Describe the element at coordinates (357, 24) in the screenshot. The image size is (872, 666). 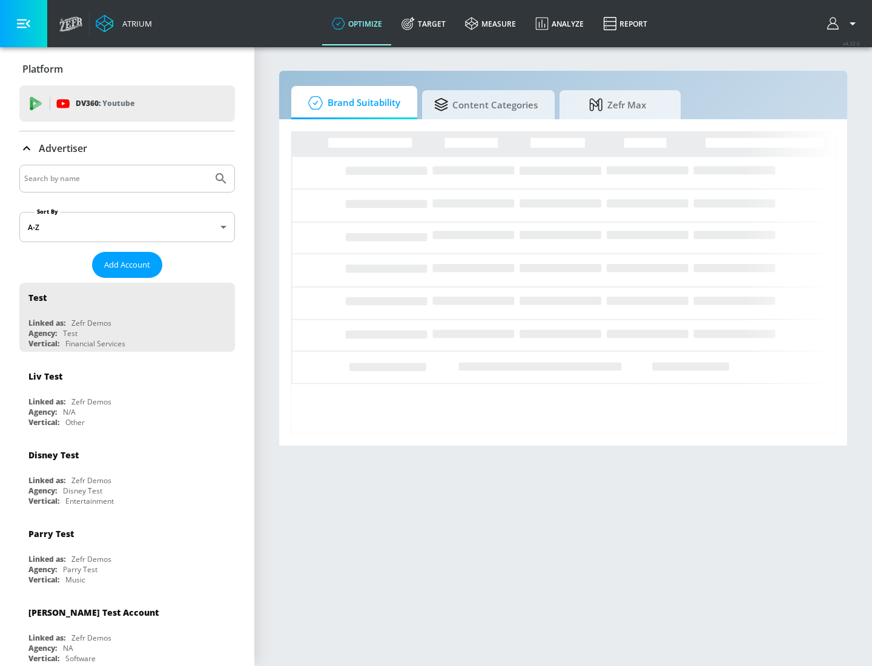
I see `a: optimize` at that location.